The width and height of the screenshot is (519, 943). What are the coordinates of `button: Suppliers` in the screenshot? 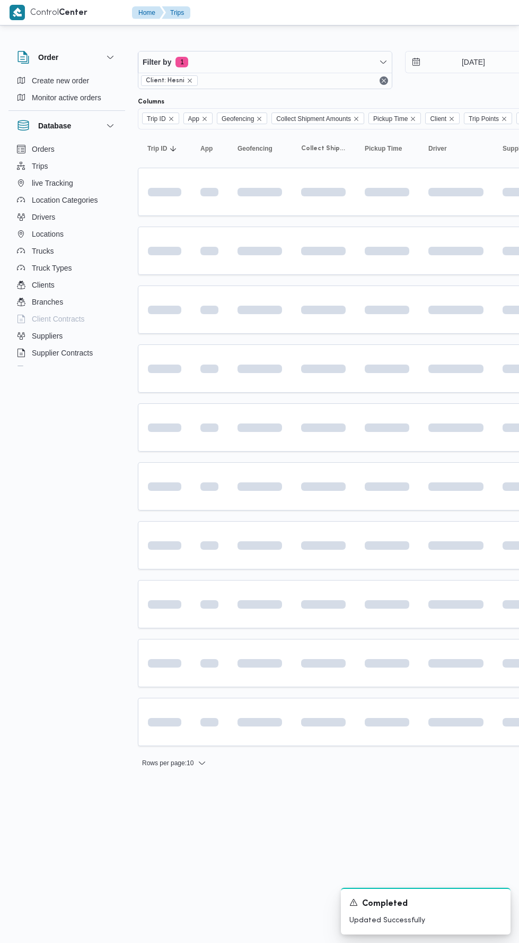 It's located at (67, 336).